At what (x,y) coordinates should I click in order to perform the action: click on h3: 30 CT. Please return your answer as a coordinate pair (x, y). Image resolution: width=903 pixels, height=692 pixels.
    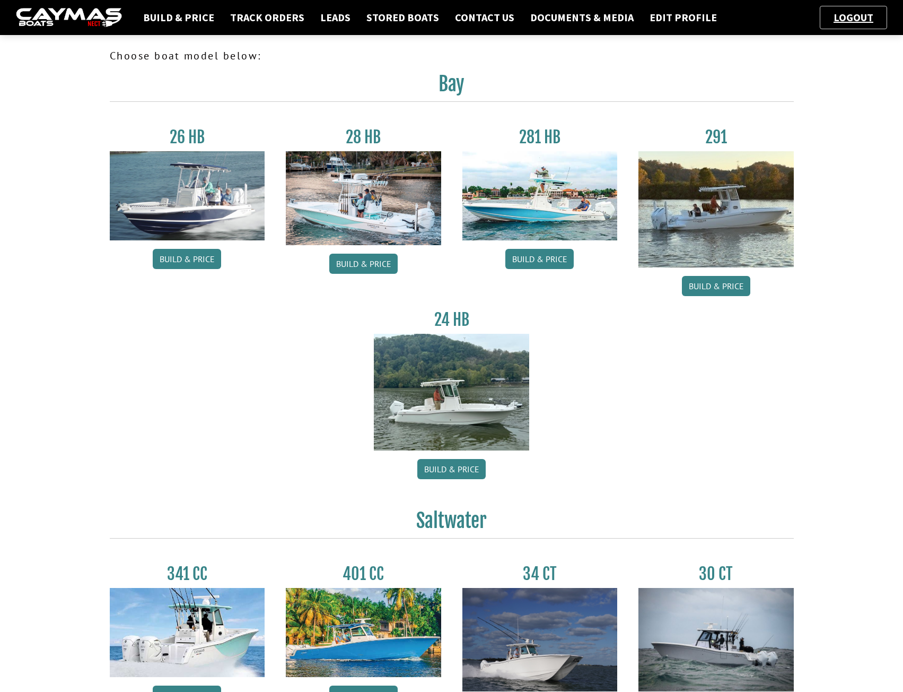
    Looking at the image, I should click on (716, 573).